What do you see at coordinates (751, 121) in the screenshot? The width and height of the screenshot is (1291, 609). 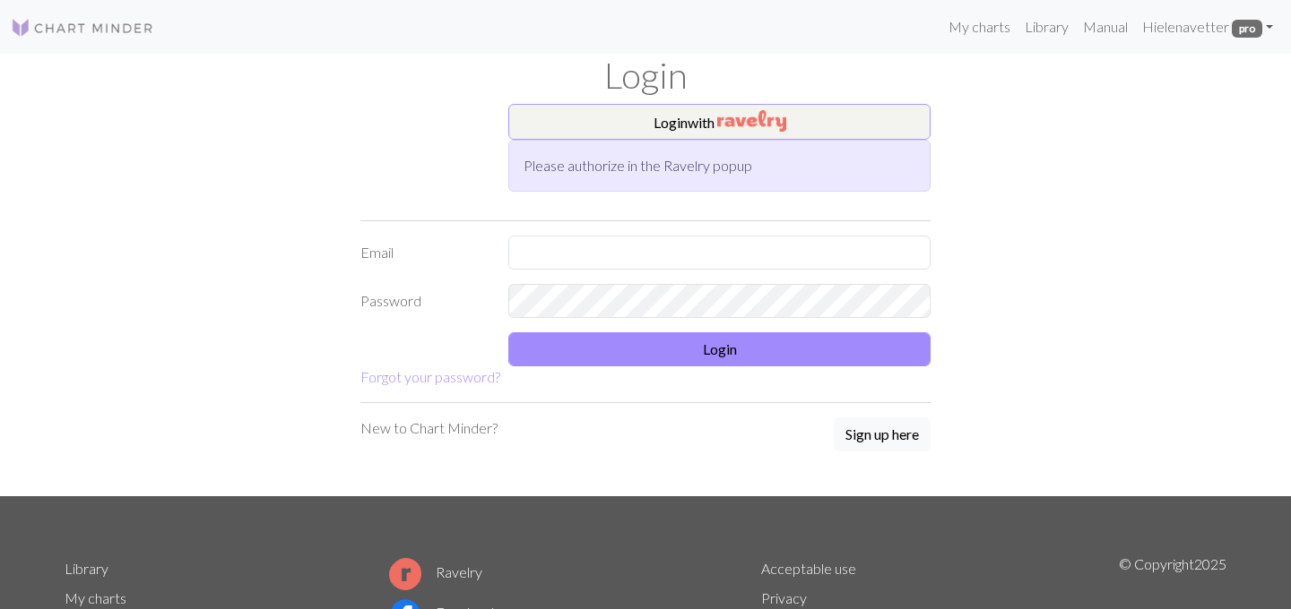 I see `img: Ravelry` at bounding box center [751, 121].